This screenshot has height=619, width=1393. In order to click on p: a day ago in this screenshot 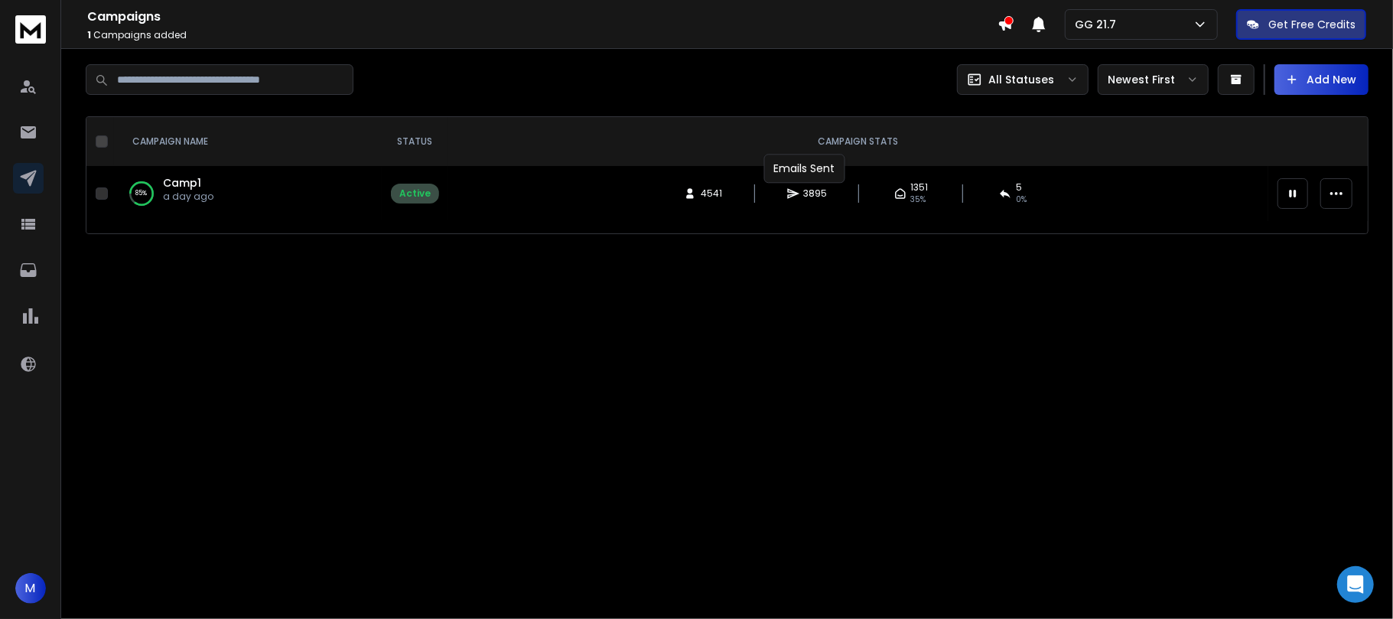, I will do `click(188, 197)`.